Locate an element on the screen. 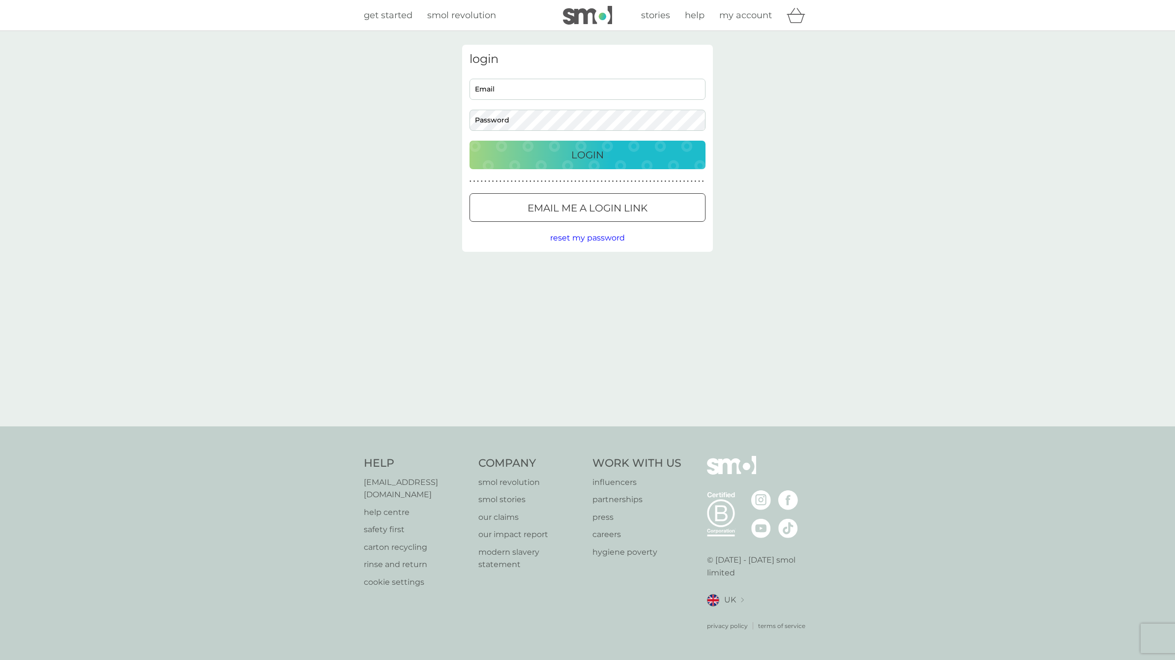  a: modern slavery statement is located at coordinates (530, 558).